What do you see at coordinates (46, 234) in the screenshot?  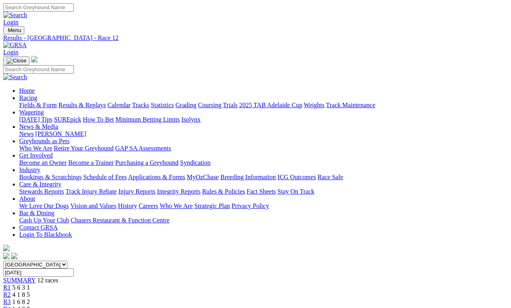 I see `a: Login To Blackbook` at bounding box center [46, 234].